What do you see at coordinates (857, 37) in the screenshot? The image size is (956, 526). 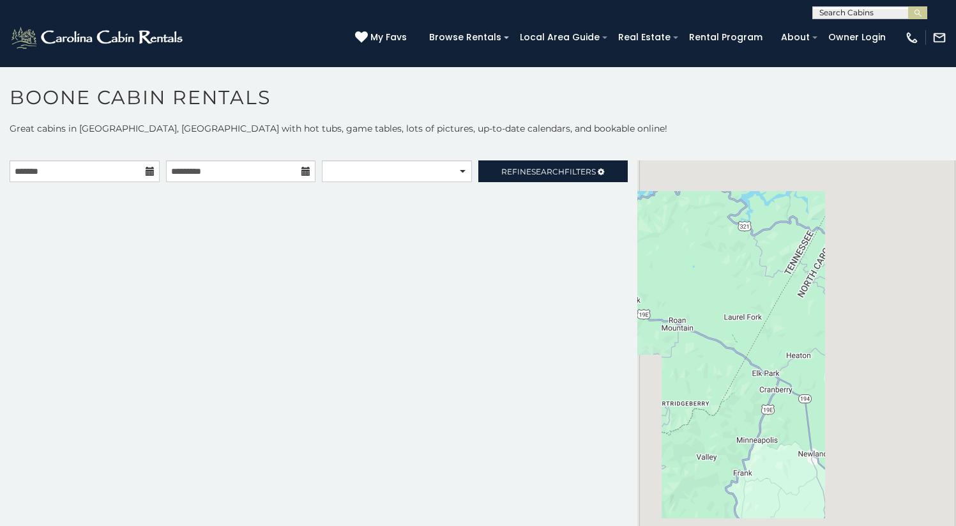 I see `a: Owner Login` at bounding box center [857, 37].